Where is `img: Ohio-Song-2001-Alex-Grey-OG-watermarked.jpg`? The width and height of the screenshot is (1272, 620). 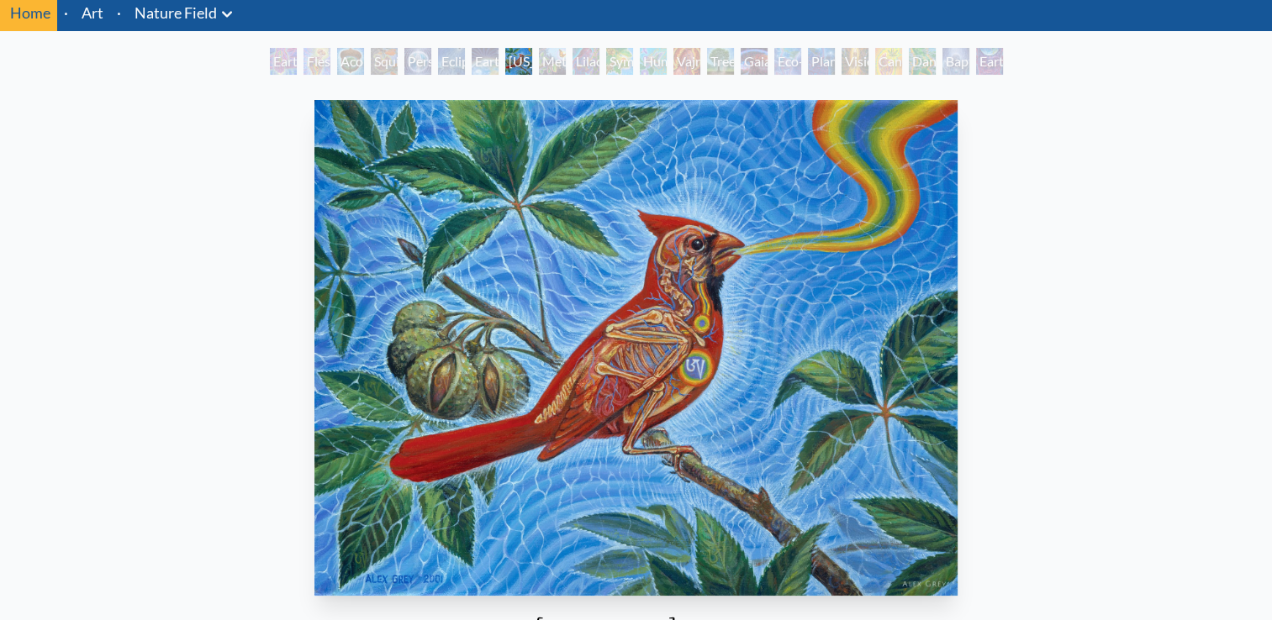
img: Ohio-Song-2001-Alex-Grey-OG-watermarked.jpg is located at coordinates (636, 348).